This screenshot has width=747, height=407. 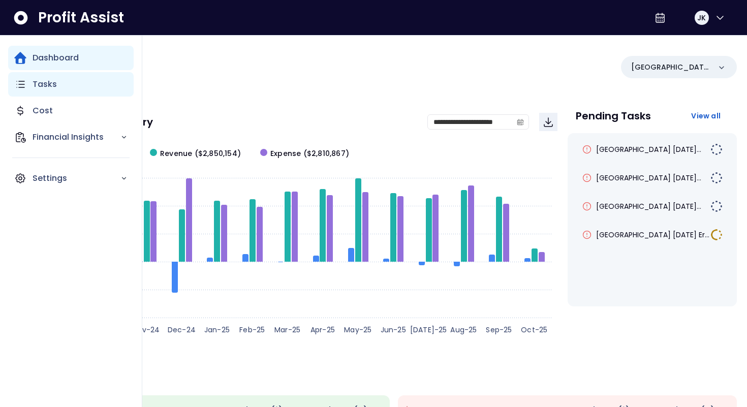 What do you see at coordinates (146, 330) in the screenshot?
I see `text: Nov-24` at bounding box center [146, 330].